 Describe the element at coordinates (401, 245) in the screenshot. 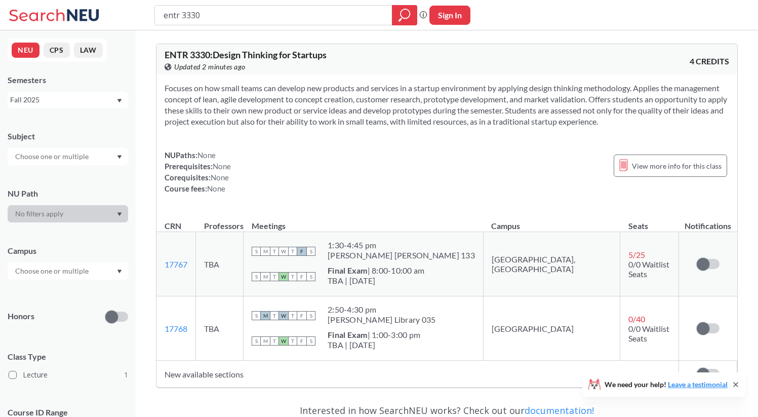

I see `div: 1:30 - 4:45 pm` at that location.